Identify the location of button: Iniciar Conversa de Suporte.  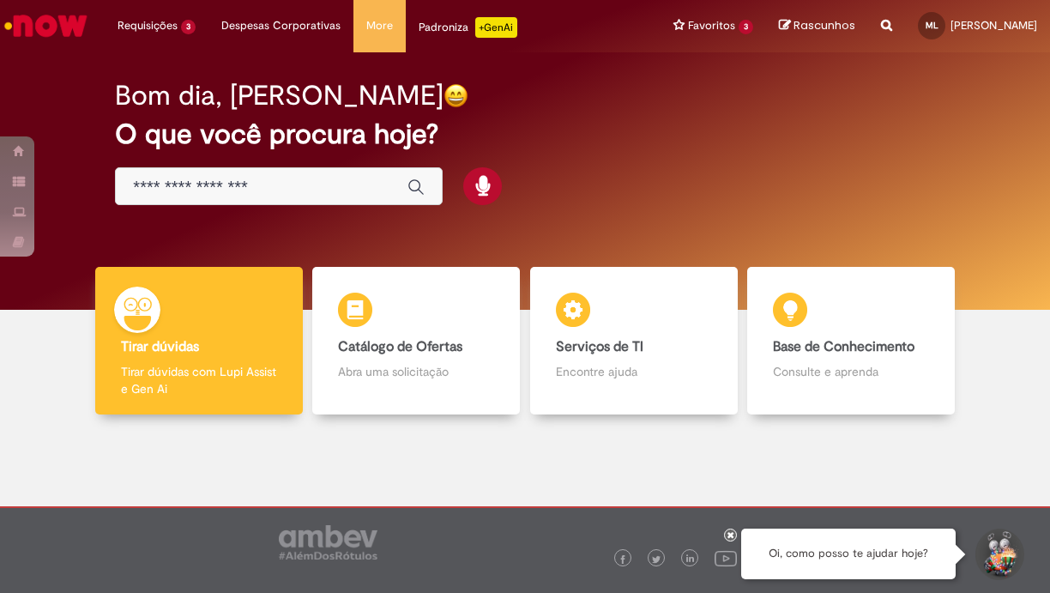
(998, 554).